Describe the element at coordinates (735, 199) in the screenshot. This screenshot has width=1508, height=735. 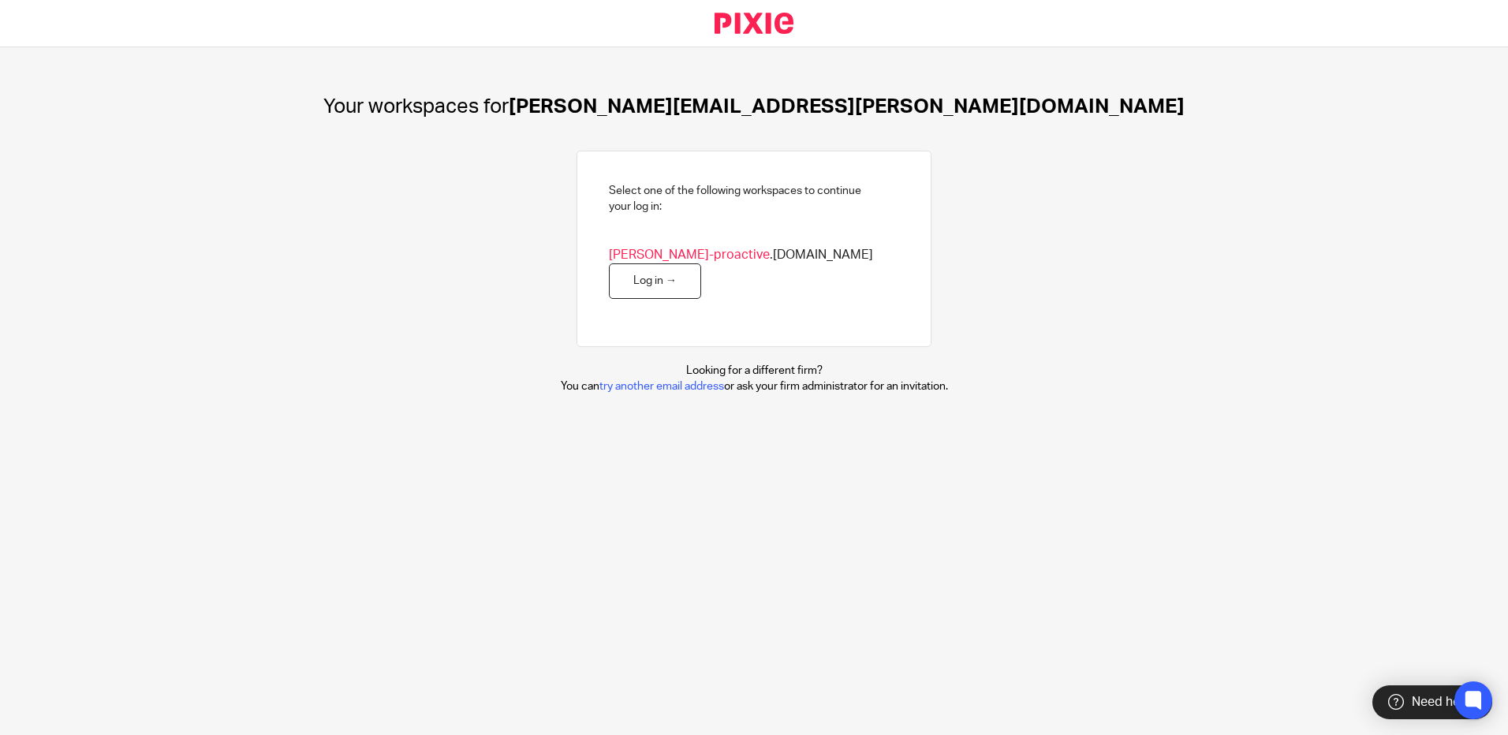
I see `h2: Select one of the following workspaces to continue your log in:` at that location.